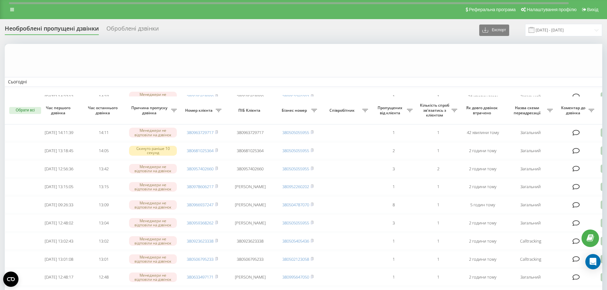 The height and width of the screenshot is (290, 607). Describe the element at coordinates (593, 262) in the screenshot. I see `div: Open Intercom Messenger` at that location.